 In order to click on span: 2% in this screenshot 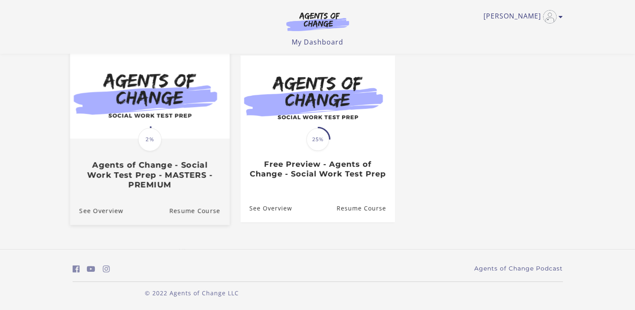, I will do `click(150, 139)`.